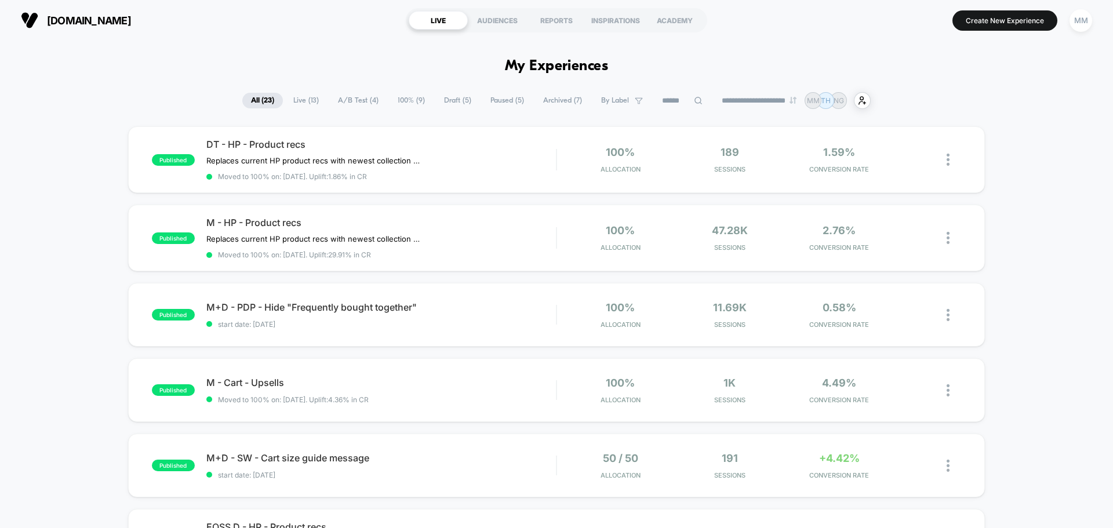  I want to click on h1: My Experiences, so click(556, 66).